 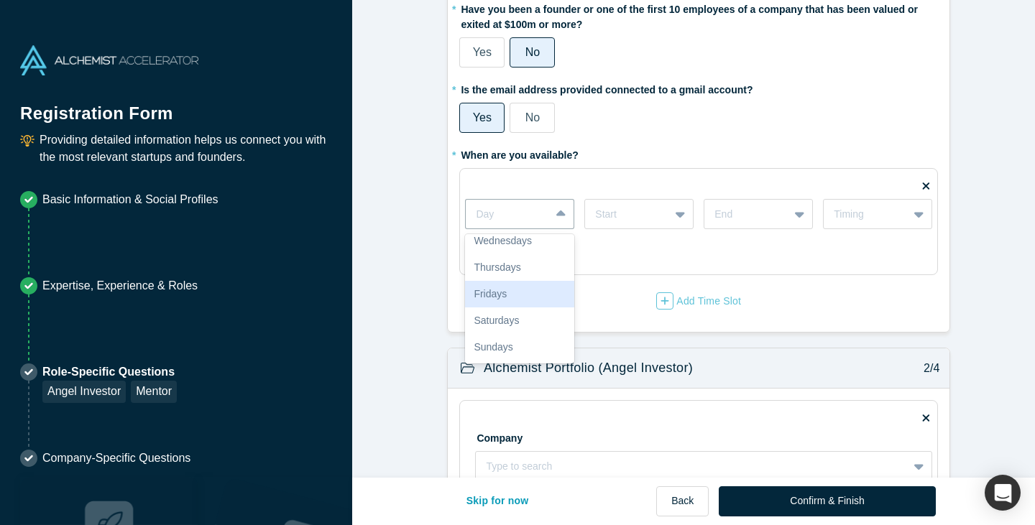 I want to click on p: 2/4, so click(x=928, y=369).